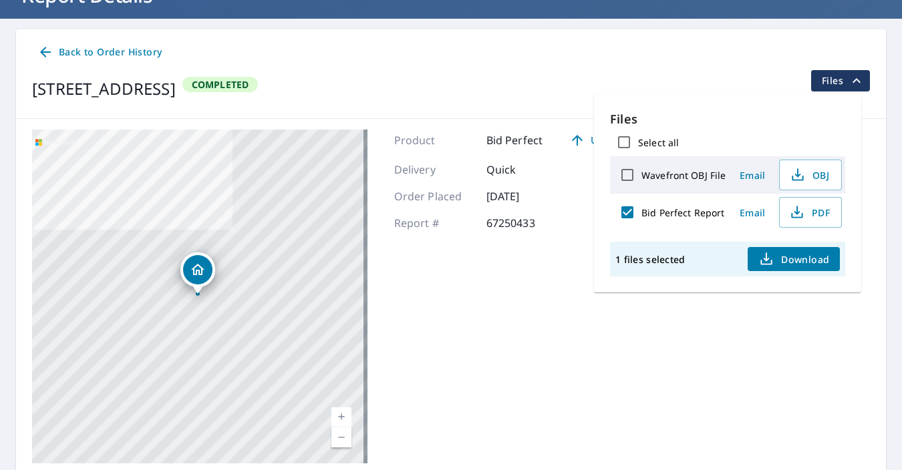 The image size is (902, 470). What do you see at coordinates (221, 84) in the screenshot?
I see `span: Completed` at bounding box center [221, 84].